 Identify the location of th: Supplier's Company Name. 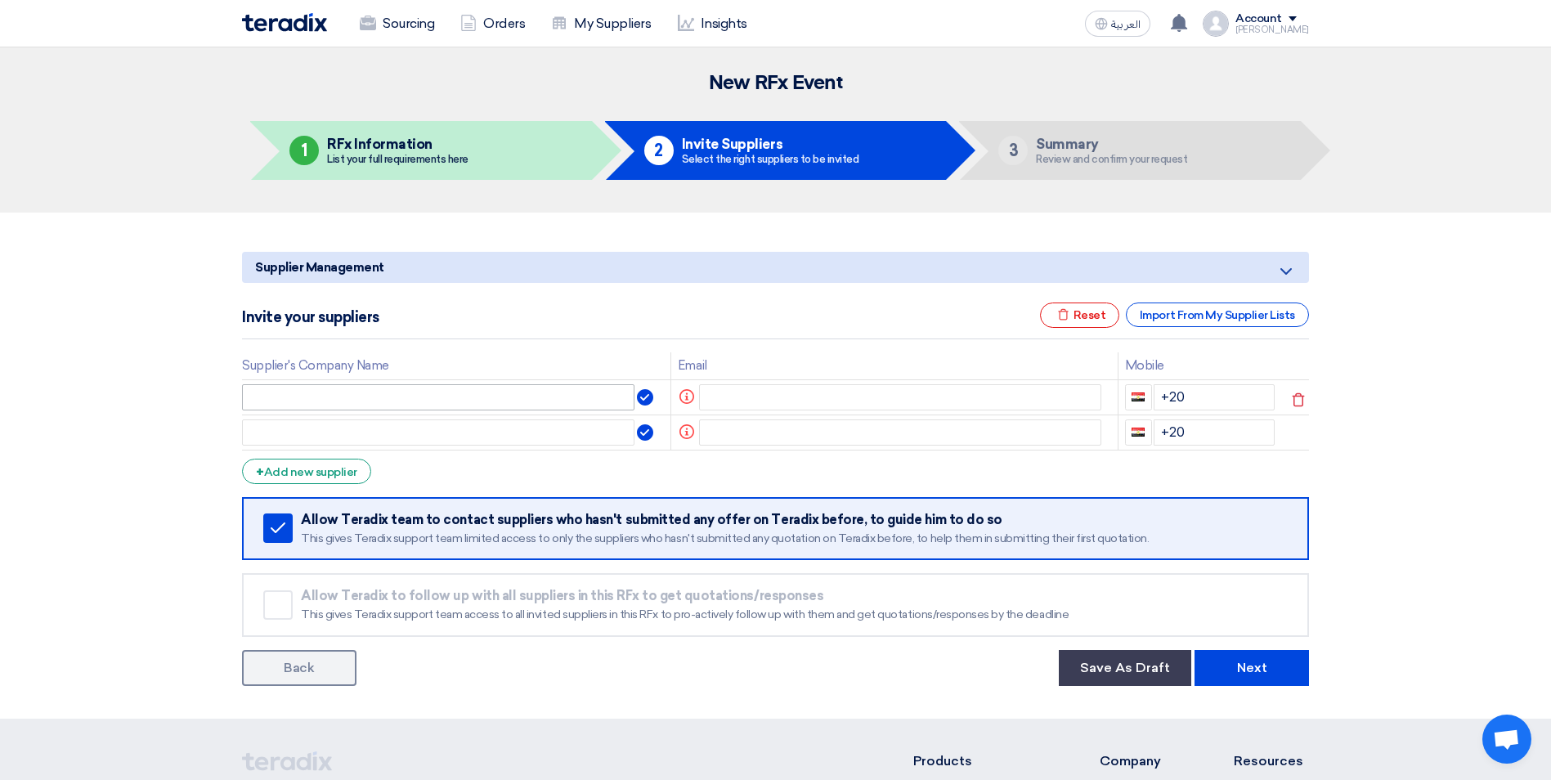
(456, 365).